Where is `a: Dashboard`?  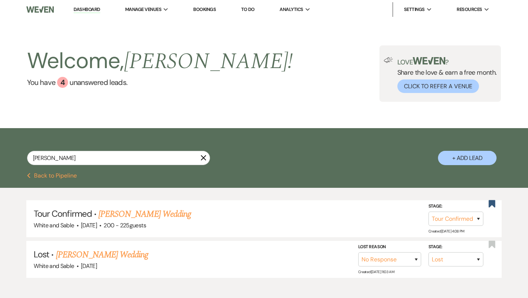 a: Dashboard is located at coordinates (87, 10).